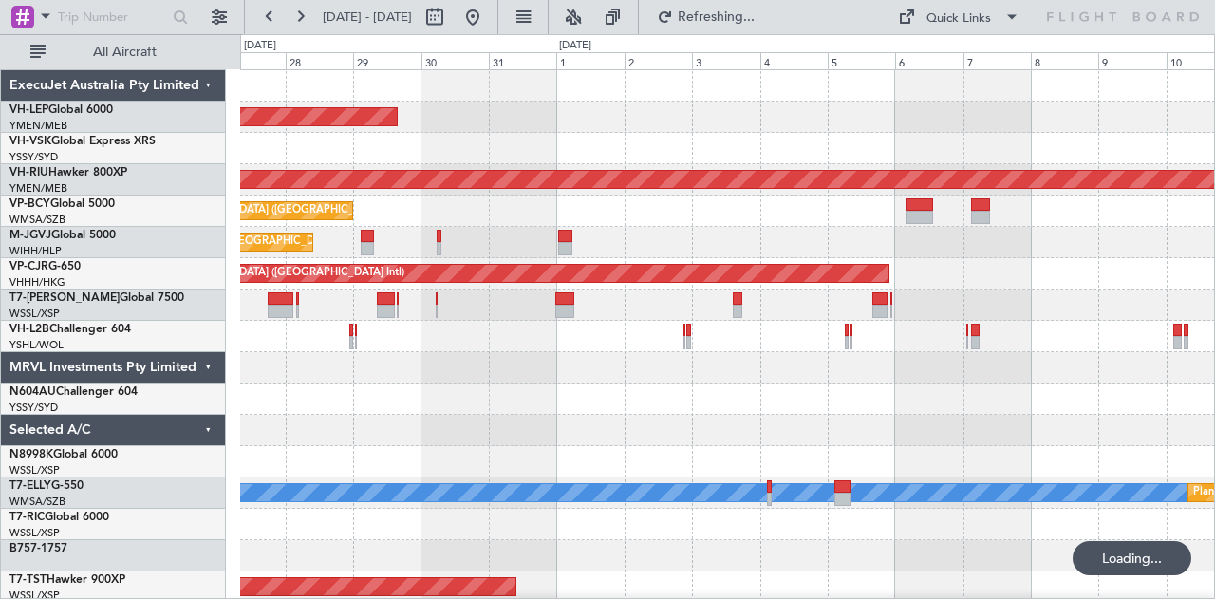 Image resolution: width=1215 pixels, height=599 pixels. I want to click on button: Refreshing..., so click(705, 17).